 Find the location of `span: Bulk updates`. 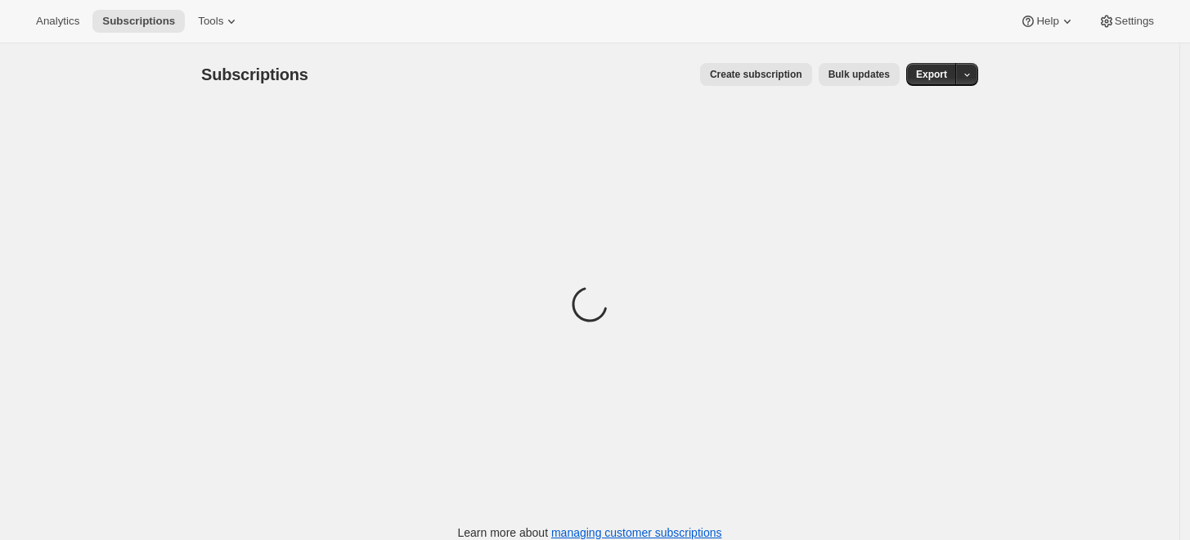

span: Bulk updates is located at coordinates (858, 74).